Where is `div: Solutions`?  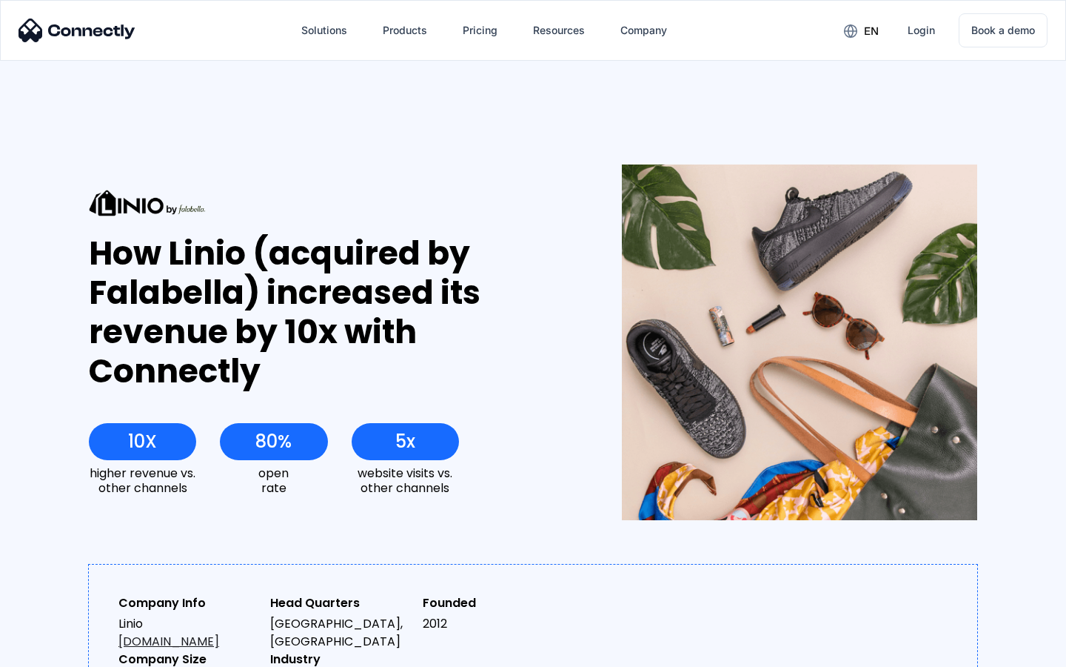
div: Solutions is located at coordinates (324, 30).